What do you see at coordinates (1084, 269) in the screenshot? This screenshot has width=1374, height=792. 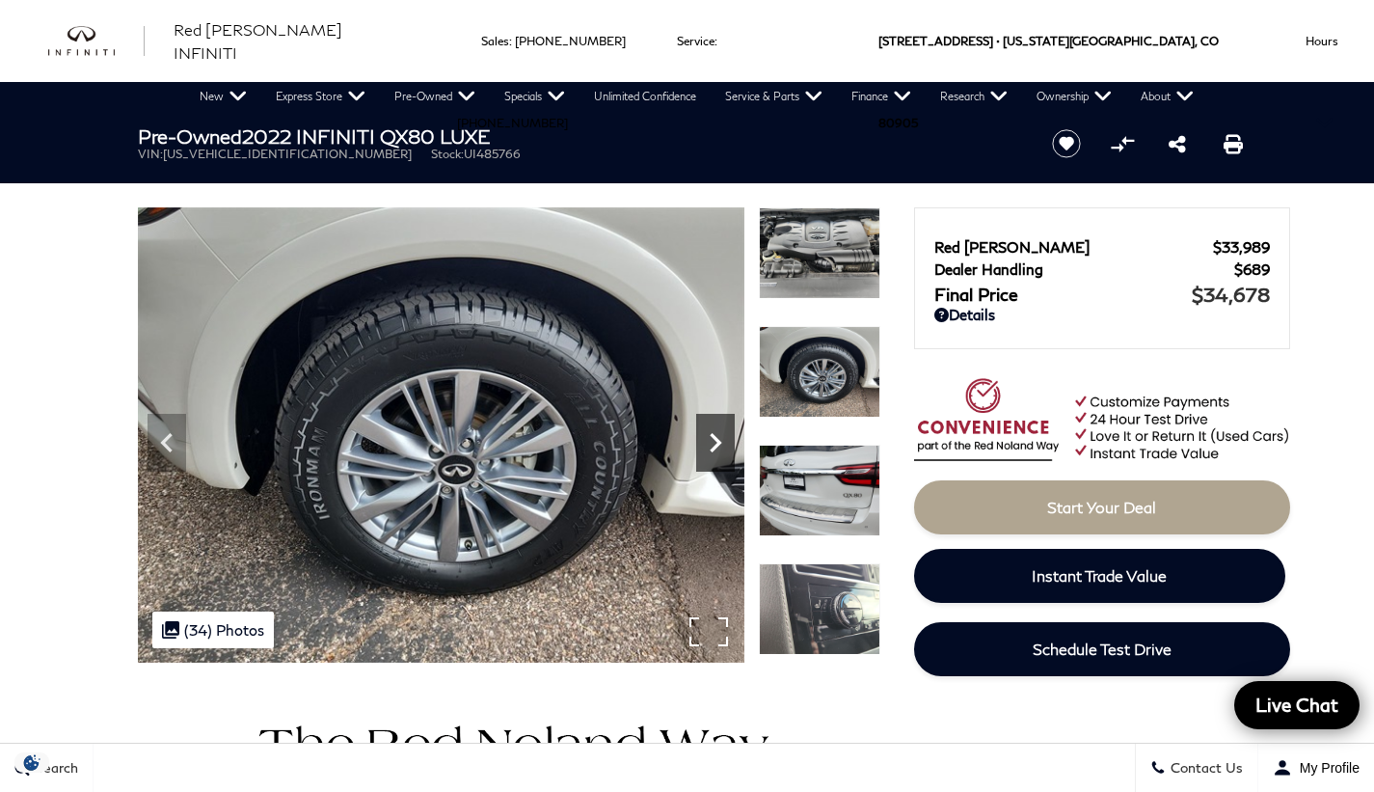 I see `span: Dealer Handling` at bounding box center [1084, 269].